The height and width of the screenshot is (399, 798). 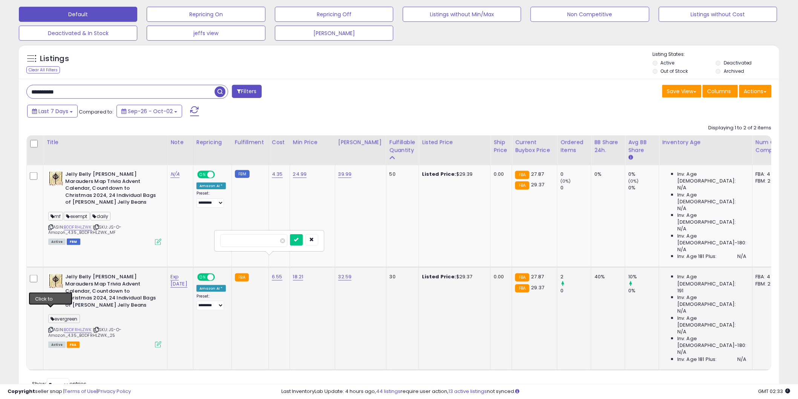 I want to click on div: Min Price, so click(x=312, y=142).